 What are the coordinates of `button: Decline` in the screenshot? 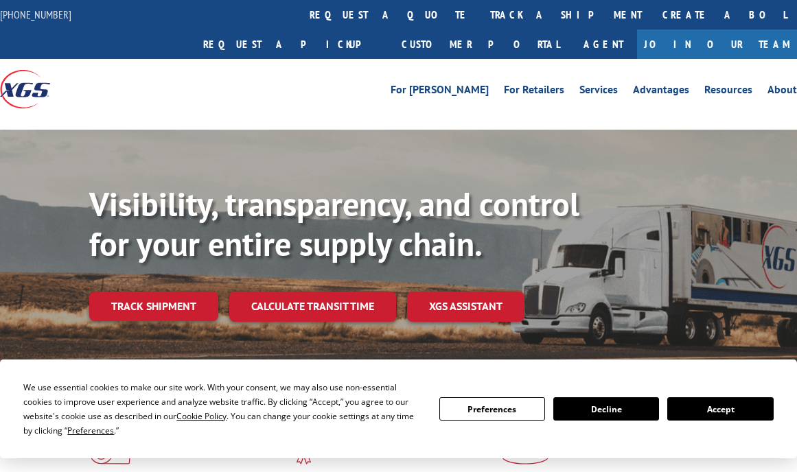 It's located at (606, 409).